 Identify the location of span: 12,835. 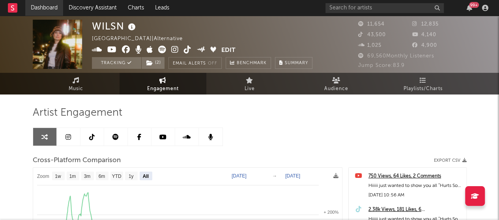
(425, 24).